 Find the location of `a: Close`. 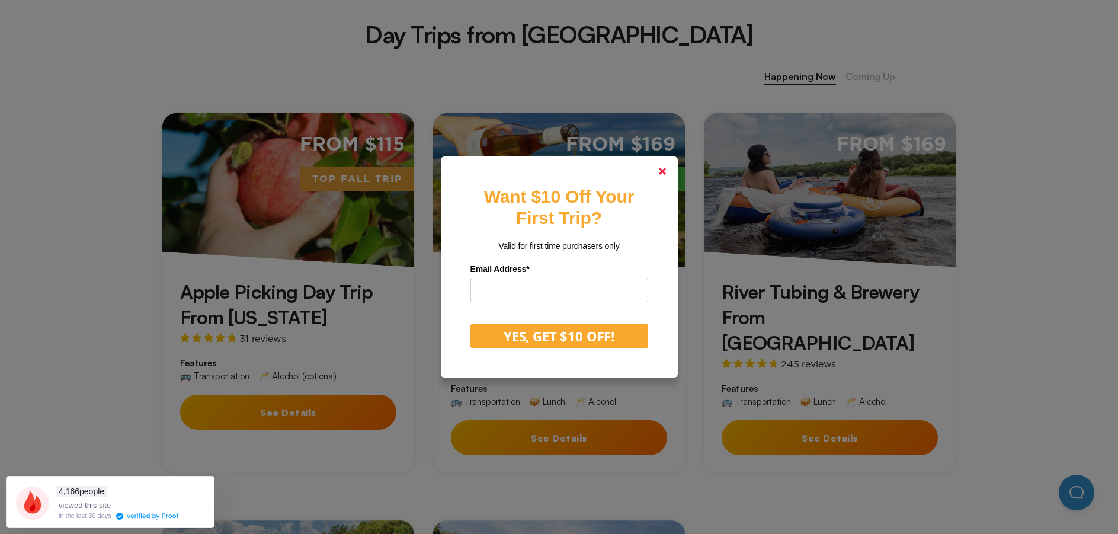

a: Close is located at coordinates (662, 171).